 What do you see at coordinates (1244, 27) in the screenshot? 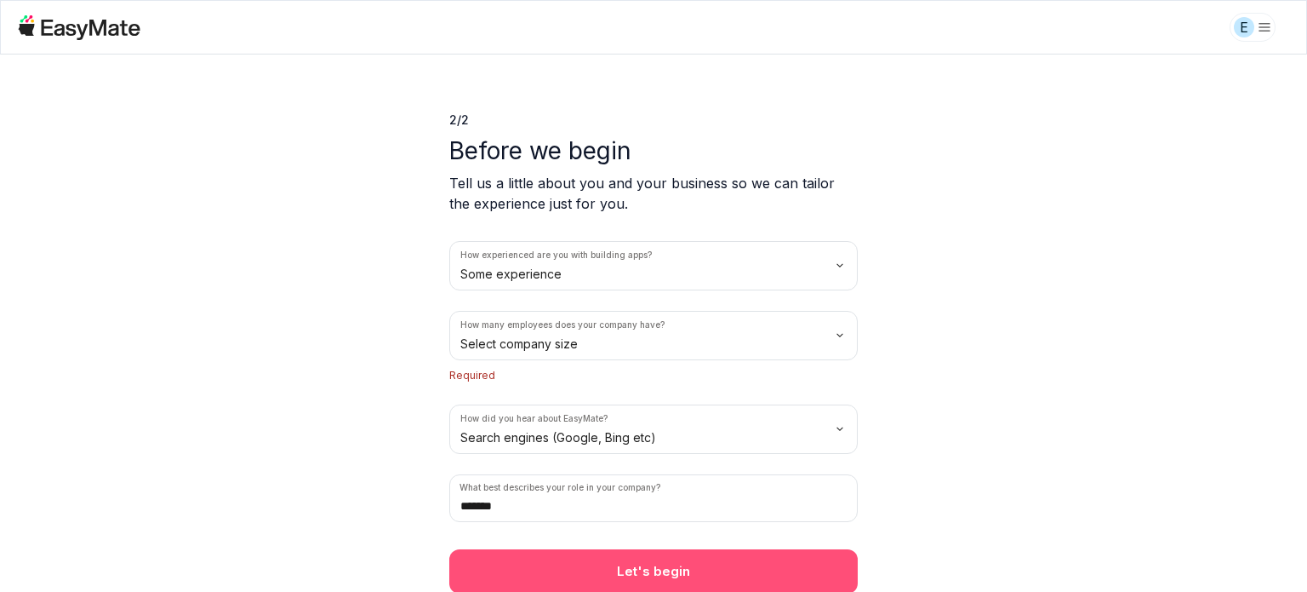
I see `div: E` at bounding box center [1244, 27].